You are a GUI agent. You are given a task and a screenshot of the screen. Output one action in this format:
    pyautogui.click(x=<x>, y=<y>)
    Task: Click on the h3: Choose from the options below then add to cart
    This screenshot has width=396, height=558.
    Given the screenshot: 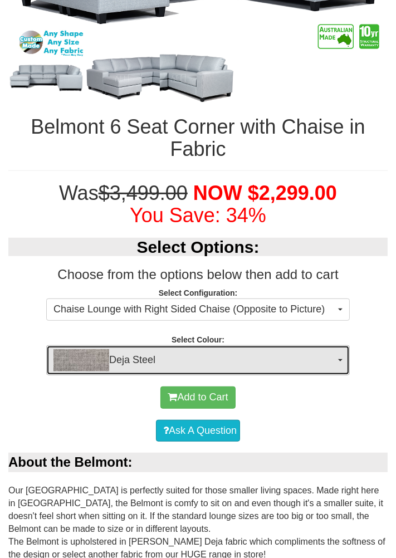 What is the action you would take?
    pyautogui.click(x=198, y=274)
    